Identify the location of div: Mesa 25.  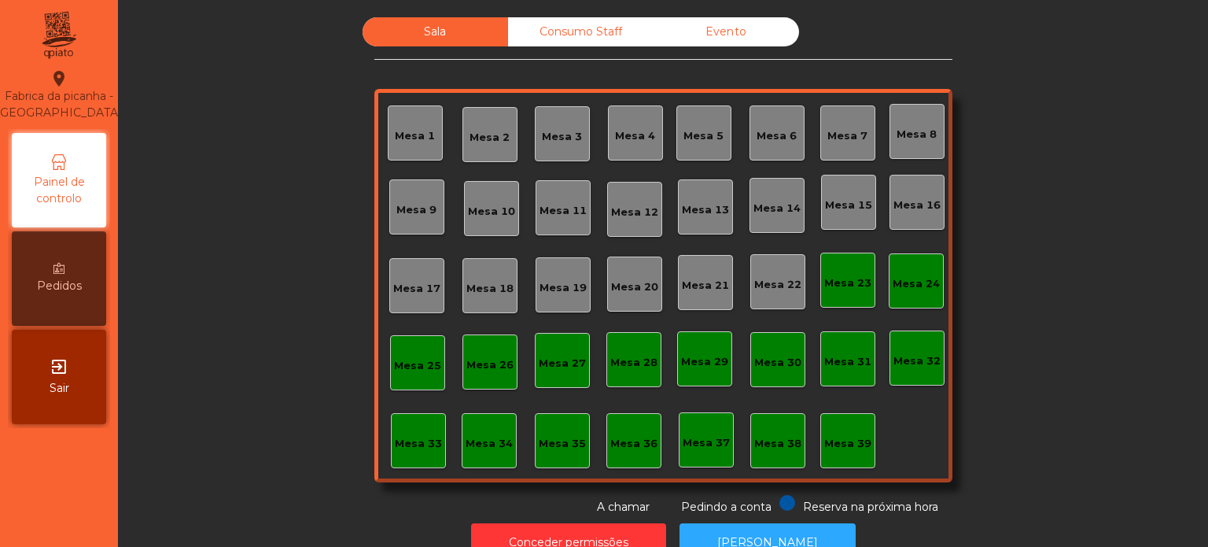
(418, 366).